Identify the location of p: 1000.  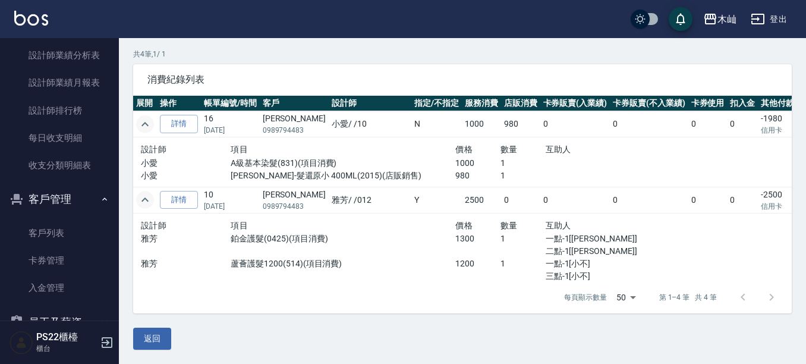
(478, 163).